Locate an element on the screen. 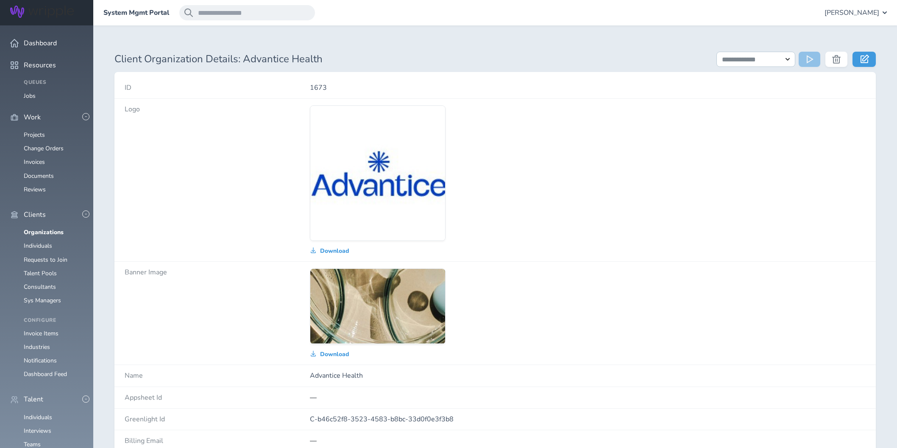 The height and width of the screenshot is (448, 897). h4: ID is located at coordinates (217, 88).